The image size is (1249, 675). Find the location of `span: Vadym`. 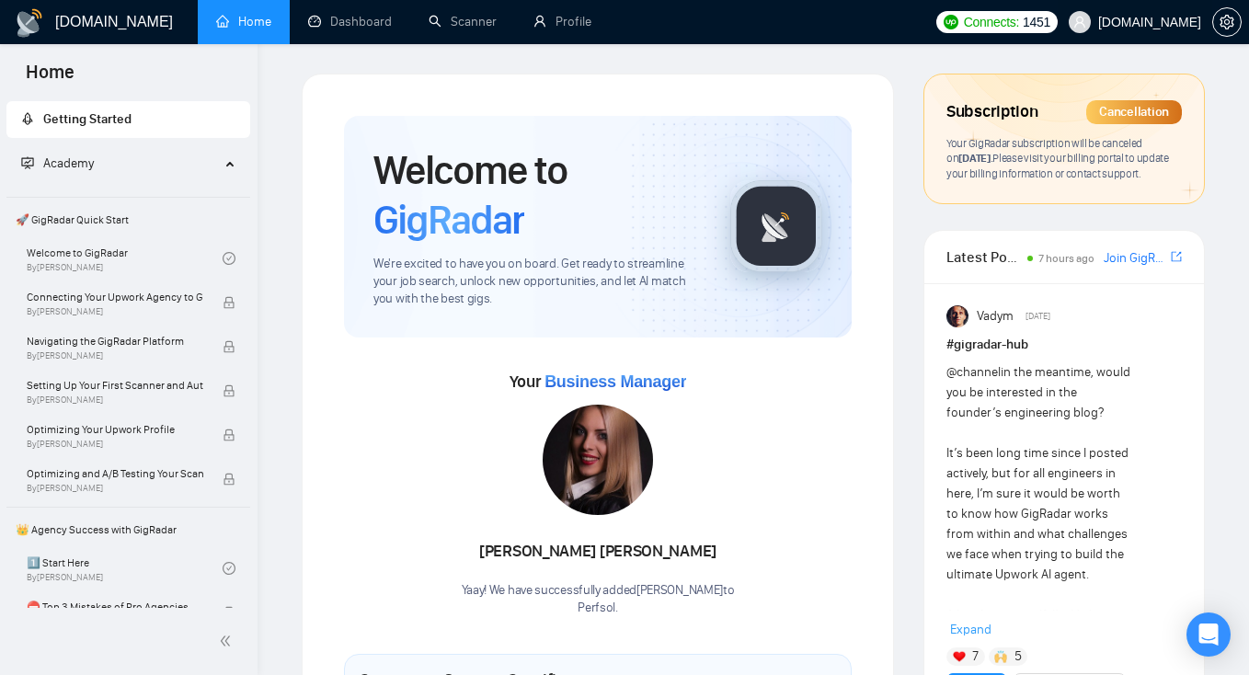

span: Vadym is located at coordinates (995, 316).